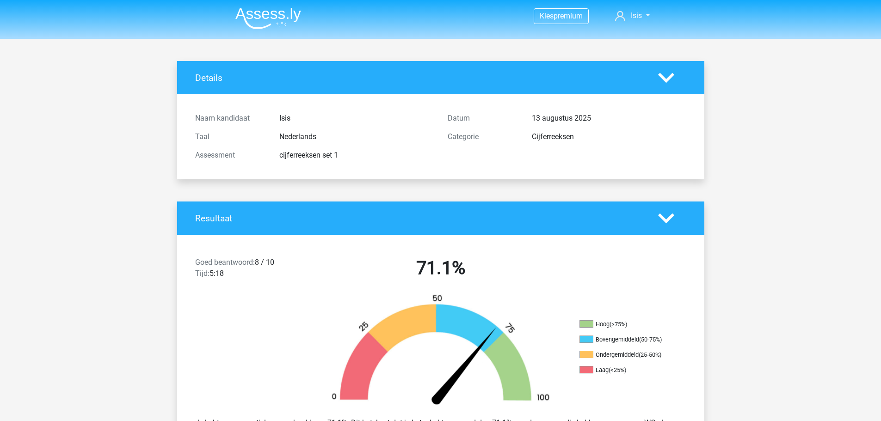  I want to click on img: Assessly, so click(268, 18).